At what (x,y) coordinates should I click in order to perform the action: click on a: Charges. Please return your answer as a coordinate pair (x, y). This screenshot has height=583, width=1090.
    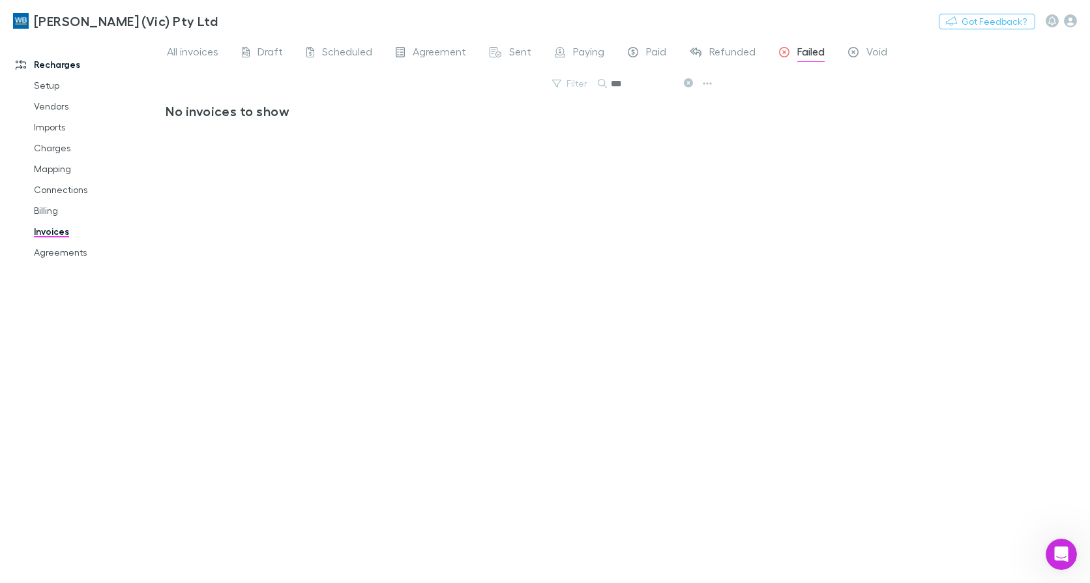
    Looking at the image, I should click on (96, 148).